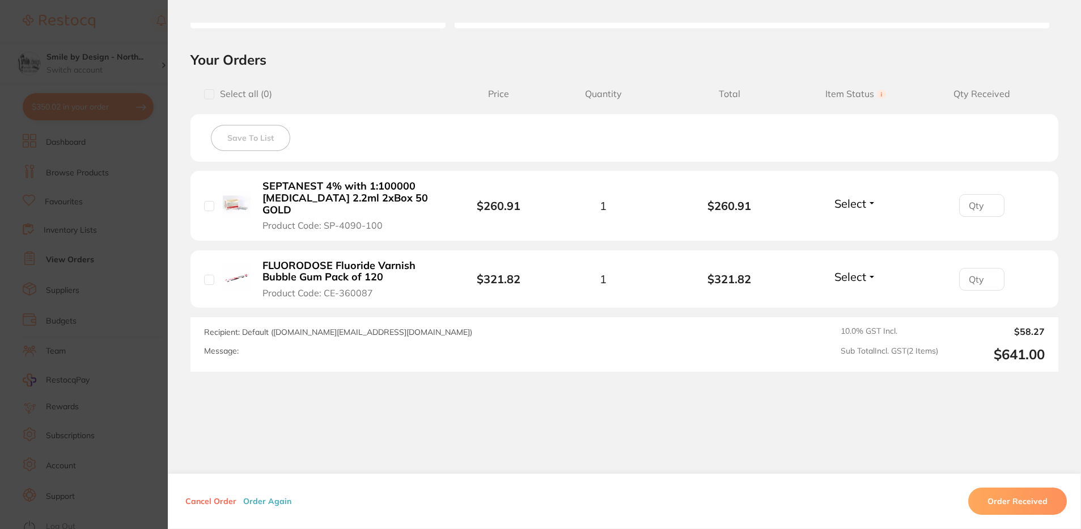  Describe the element at coordinates (349, 271) in the screenshot. I see `b: FLUORODOSE Fluoride Varnish Bubble Gum Pack of 120` at that location.